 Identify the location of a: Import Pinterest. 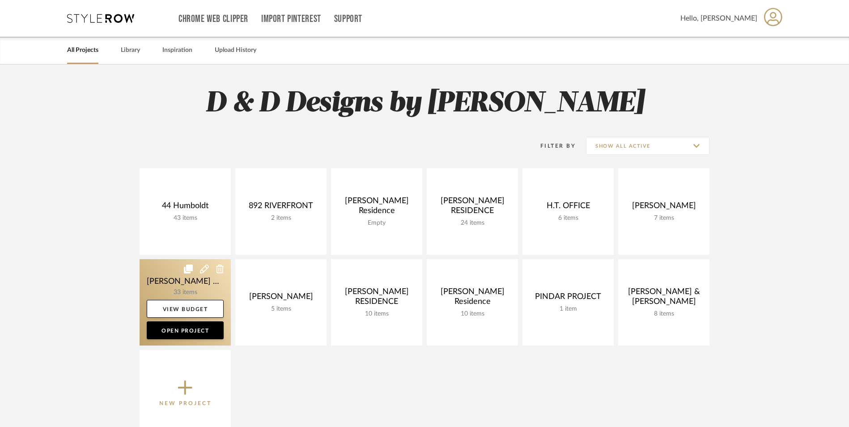
(291, 19).